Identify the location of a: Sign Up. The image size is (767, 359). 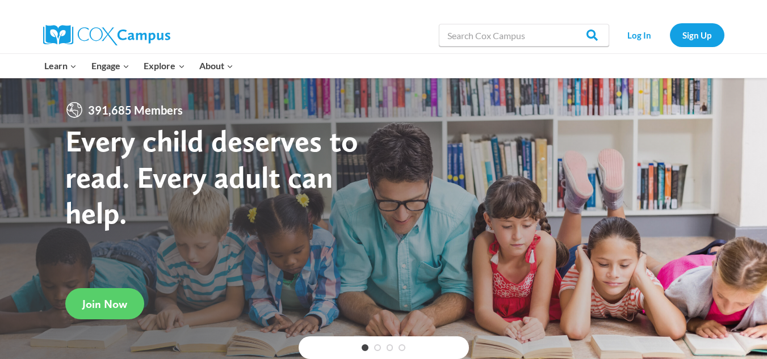
(697, 35).